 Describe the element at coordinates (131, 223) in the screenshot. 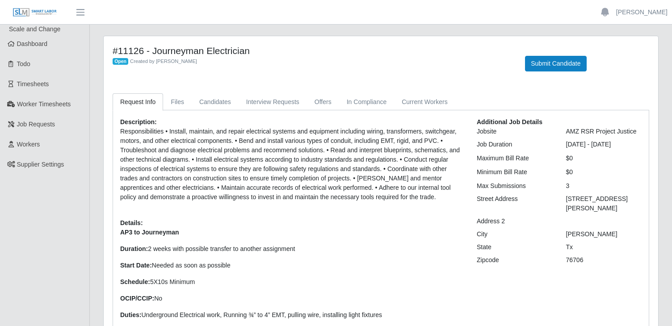

I see `b: Details:` at that location.